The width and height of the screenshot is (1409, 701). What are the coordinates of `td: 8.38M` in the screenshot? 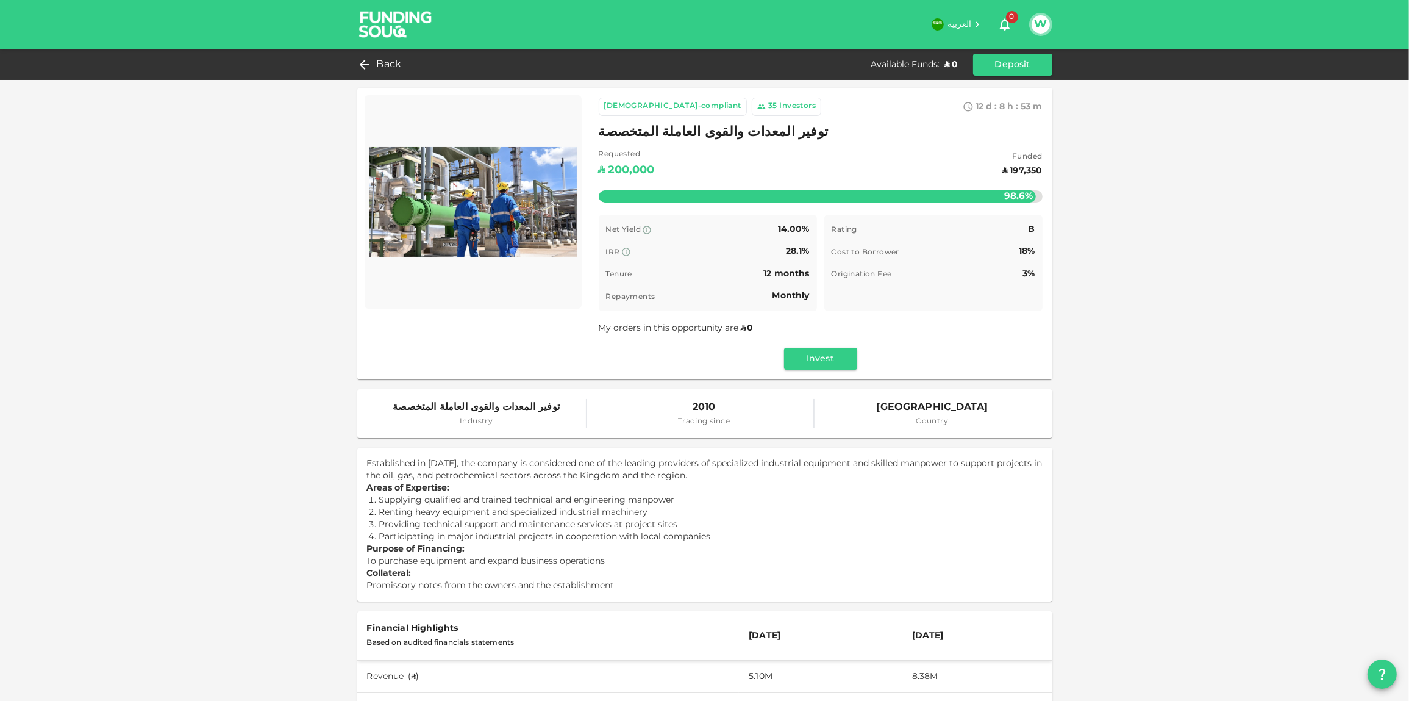 It's located at (977, 676).